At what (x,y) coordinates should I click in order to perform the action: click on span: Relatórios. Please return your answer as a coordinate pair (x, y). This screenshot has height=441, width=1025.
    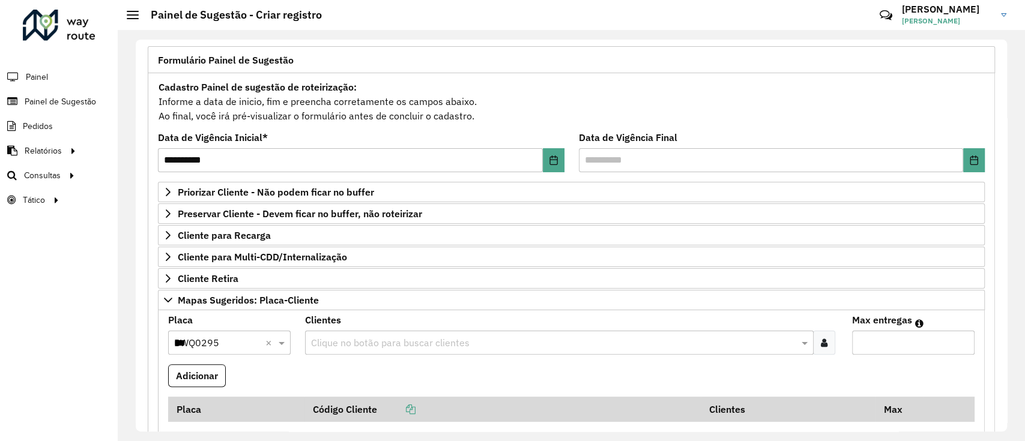
    Looking at the image, I should click on (43, 151).